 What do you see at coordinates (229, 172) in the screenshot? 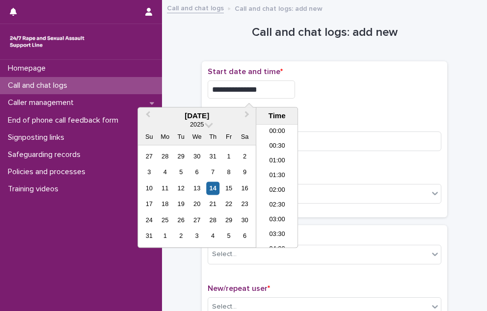
I see `div: Choose Friday, August 8th, 2025` at bounding box center [229, 172].